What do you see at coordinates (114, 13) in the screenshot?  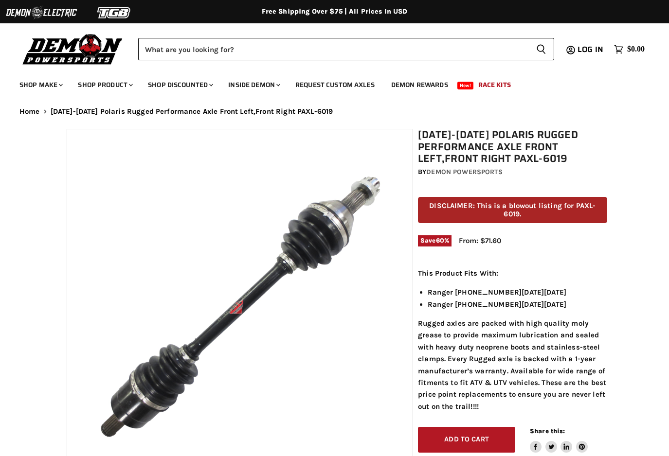 I see `img: TGB Logo 2` at bounding box center [114, 13].